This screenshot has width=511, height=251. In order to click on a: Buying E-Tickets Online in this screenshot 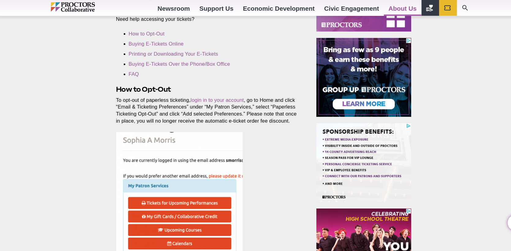, I will do `click(152, 42)`.